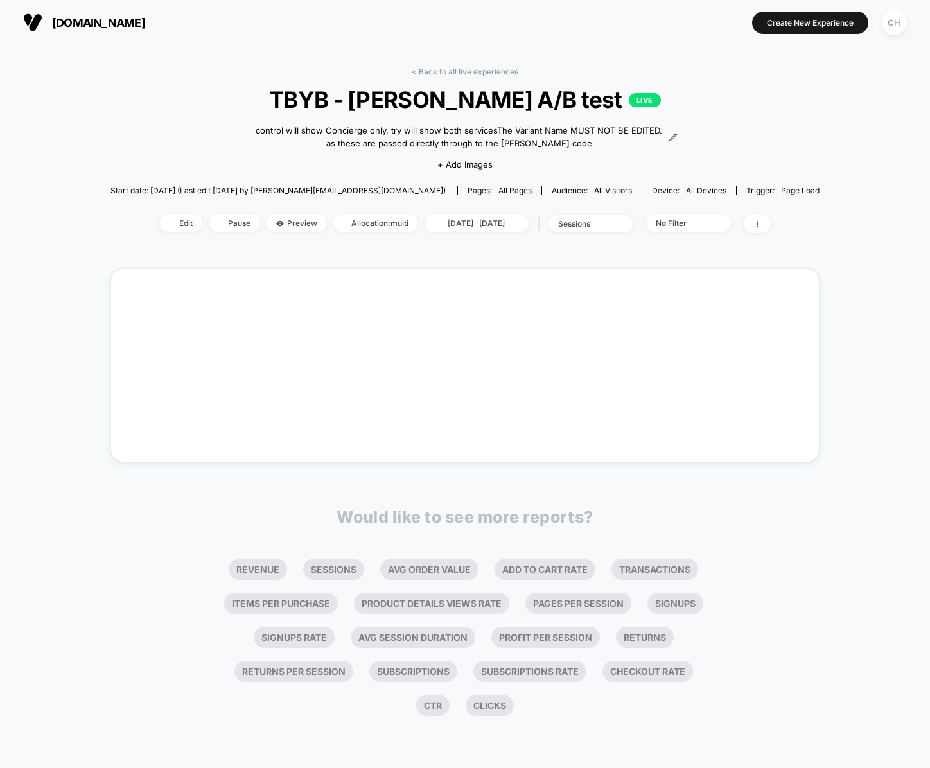  I want to click on li: Signups Rate, so click(294, 637).